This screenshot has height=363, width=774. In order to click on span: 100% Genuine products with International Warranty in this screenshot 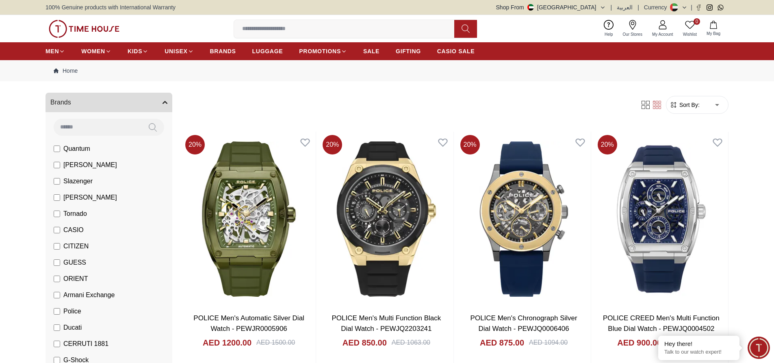, I will do `click(110, 7)`.